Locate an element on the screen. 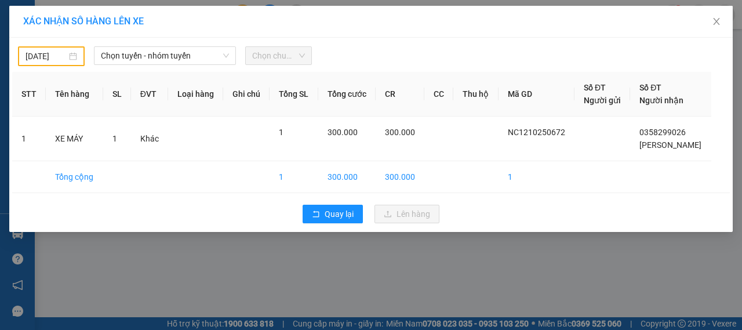  th: ĐVT is located at coordinates (150, 94).